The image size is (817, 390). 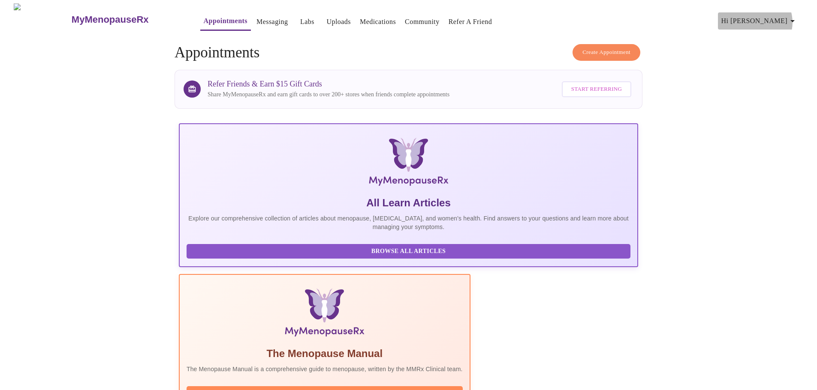 What do you see at coordinates (378, 22) in the screenshot?
I see `a: Medications` at bounding box center [378, 22].